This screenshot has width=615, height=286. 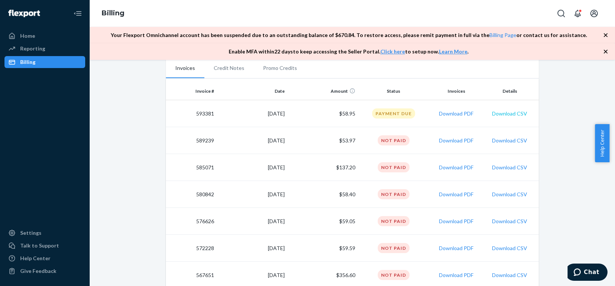 I want to click on td: $59.05, so click(x=323, y=221).